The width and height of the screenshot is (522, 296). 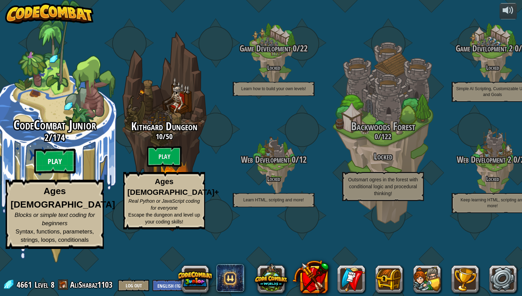 What do you see at coordinates (274, 200) in the screenshot?
I see `span: Learn HTML, scripting and more!` at bounding box center [274, 200].